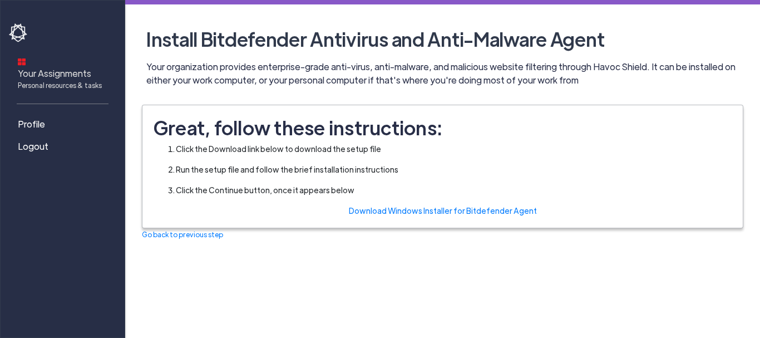 This screenshot has width=760, height=338. Describe the element at coordinates (448, 149) in the screenshot. I see `li: Click the Download link below to download the setup file` at that location.